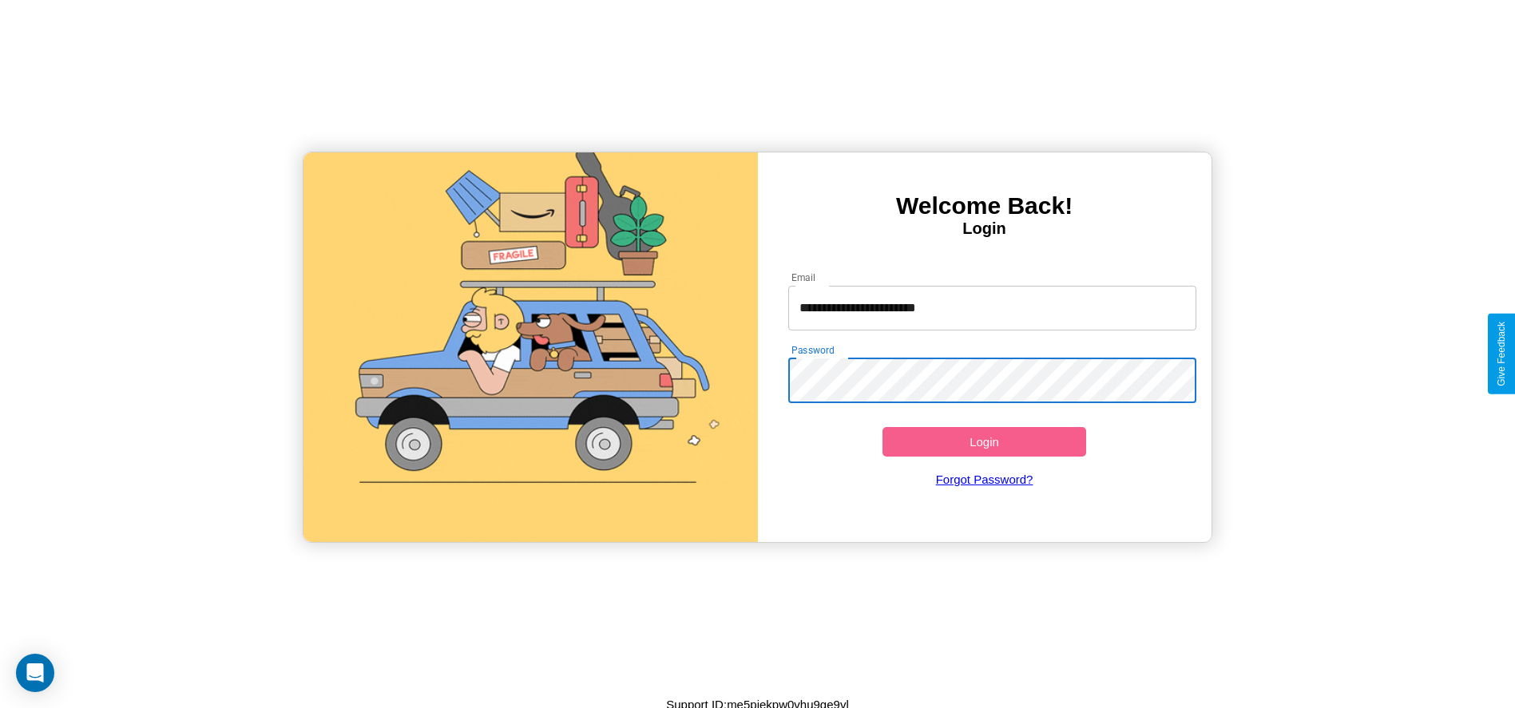 The image size is (1515, 708). I want to click on div: Open Intercom Messenger, so click(35, 673).